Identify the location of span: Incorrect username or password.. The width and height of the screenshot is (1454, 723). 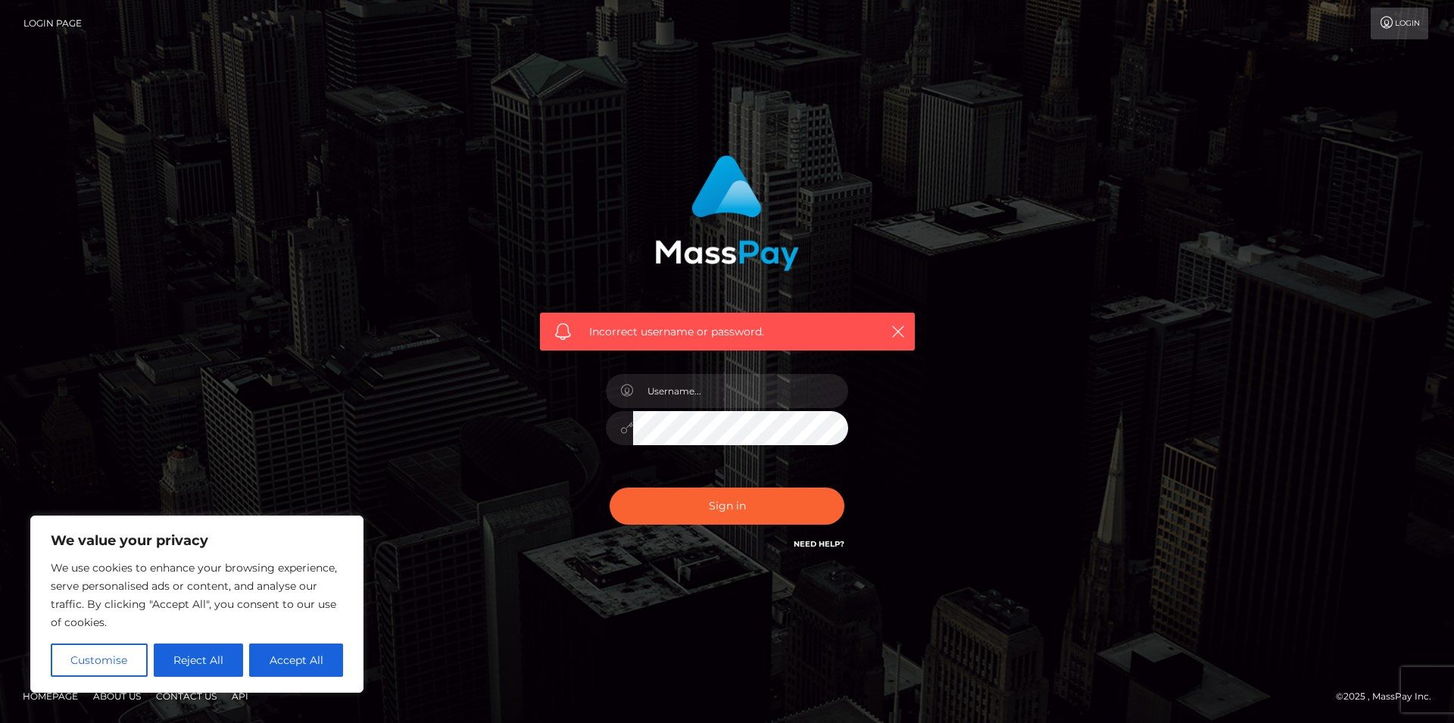
(727, 332).